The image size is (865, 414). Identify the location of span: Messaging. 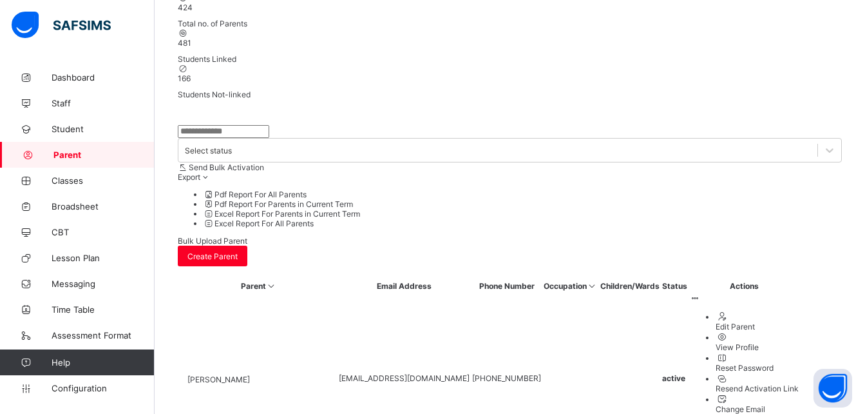
(103, 284).